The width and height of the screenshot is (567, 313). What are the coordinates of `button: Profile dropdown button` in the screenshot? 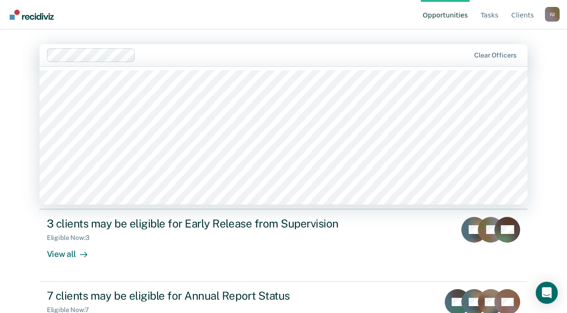 It's located at (552, 14).